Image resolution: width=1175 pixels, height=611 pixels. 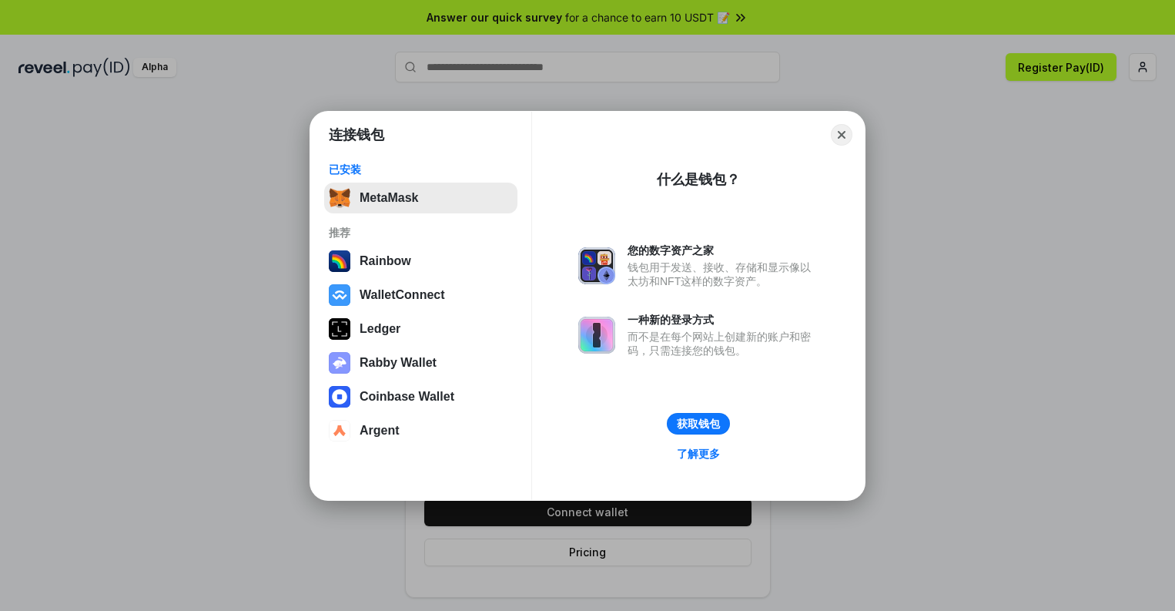 What do you see at coordinates (407, 397) in the screenshot?
I see `div: Coinbase Wallet` at bounding box center [407, 397].